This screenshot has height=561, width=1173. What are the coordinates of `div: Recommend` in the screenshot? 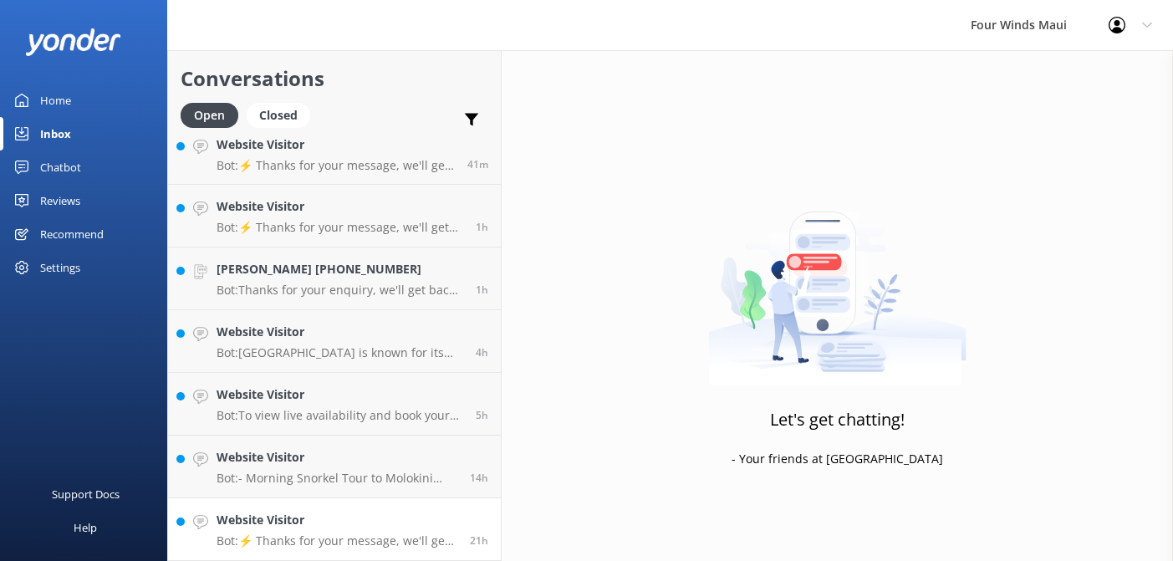 It's located at (72, 234).